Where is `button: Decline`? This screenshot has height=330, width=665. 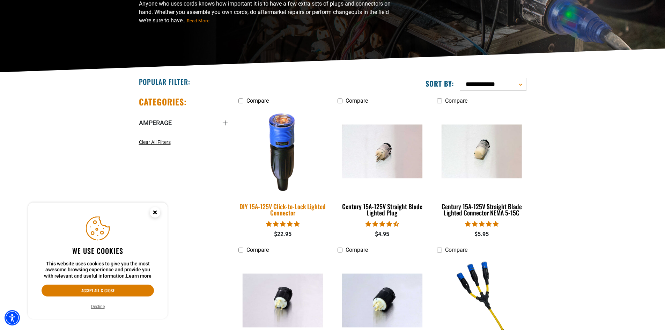
button: Decline is located at coordinates (98, 307).